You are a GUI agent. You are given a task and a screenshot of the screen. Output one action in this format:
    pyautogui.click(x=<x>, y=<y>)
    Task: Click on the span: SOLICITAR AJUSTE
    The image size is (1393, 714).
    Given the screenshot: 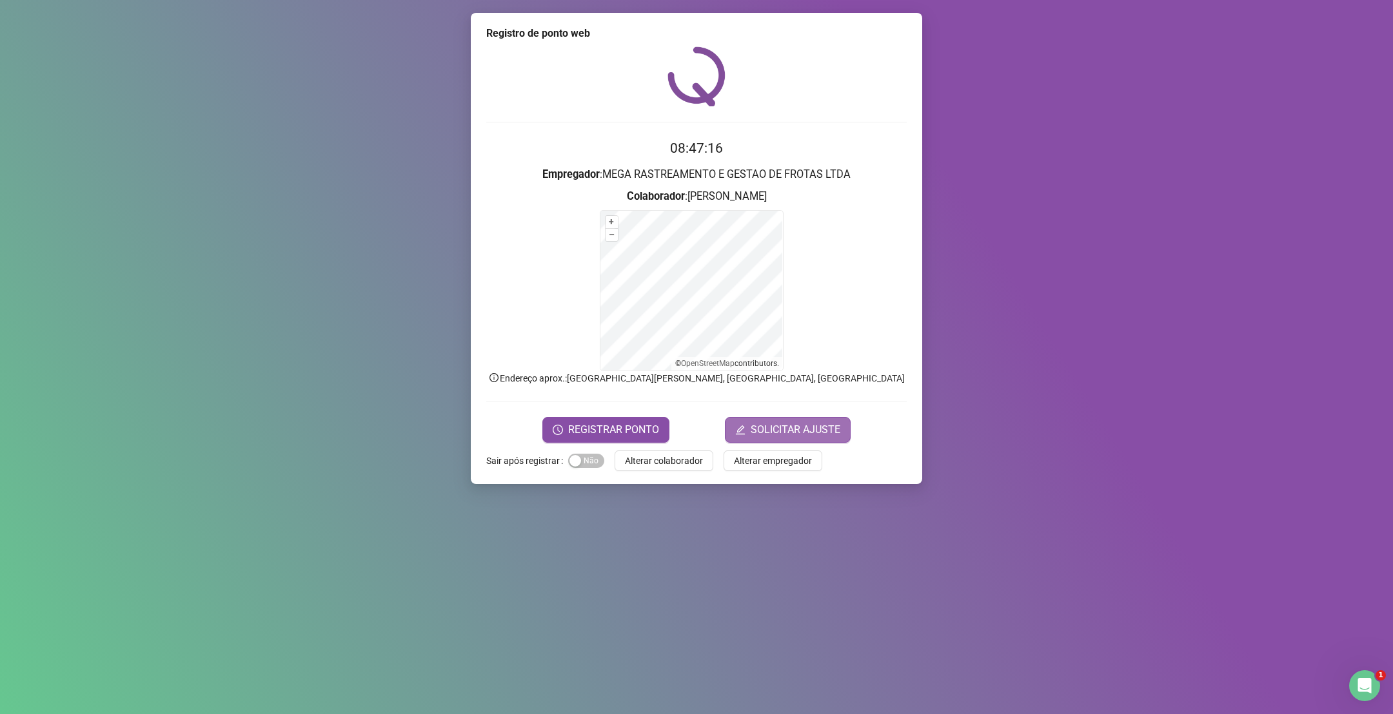 What is the action you would take?
    pyautogui.click(x=795, y=430)
    